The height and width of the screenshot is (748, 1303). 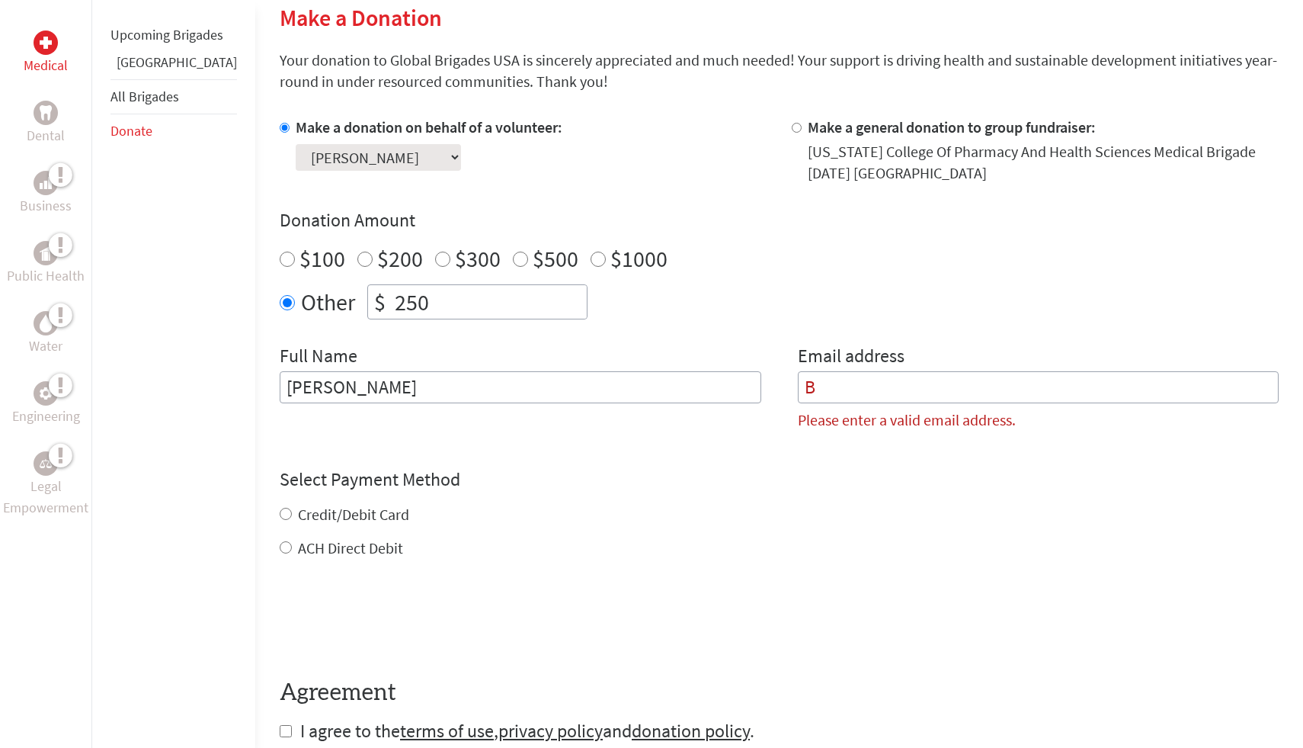 What do you see at coordinates (145, 96) in the screenshot?
I see `a: All Brigades` at bounding box center [145, 96].